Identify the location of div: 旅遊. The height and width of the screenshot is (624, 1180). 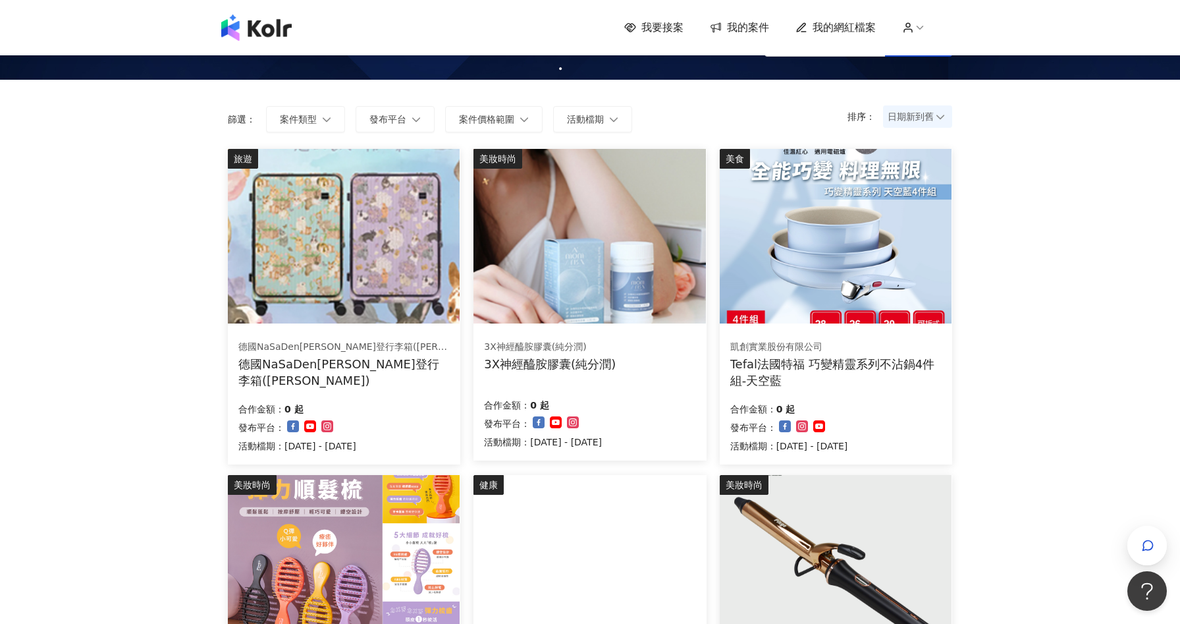
(243, 159).